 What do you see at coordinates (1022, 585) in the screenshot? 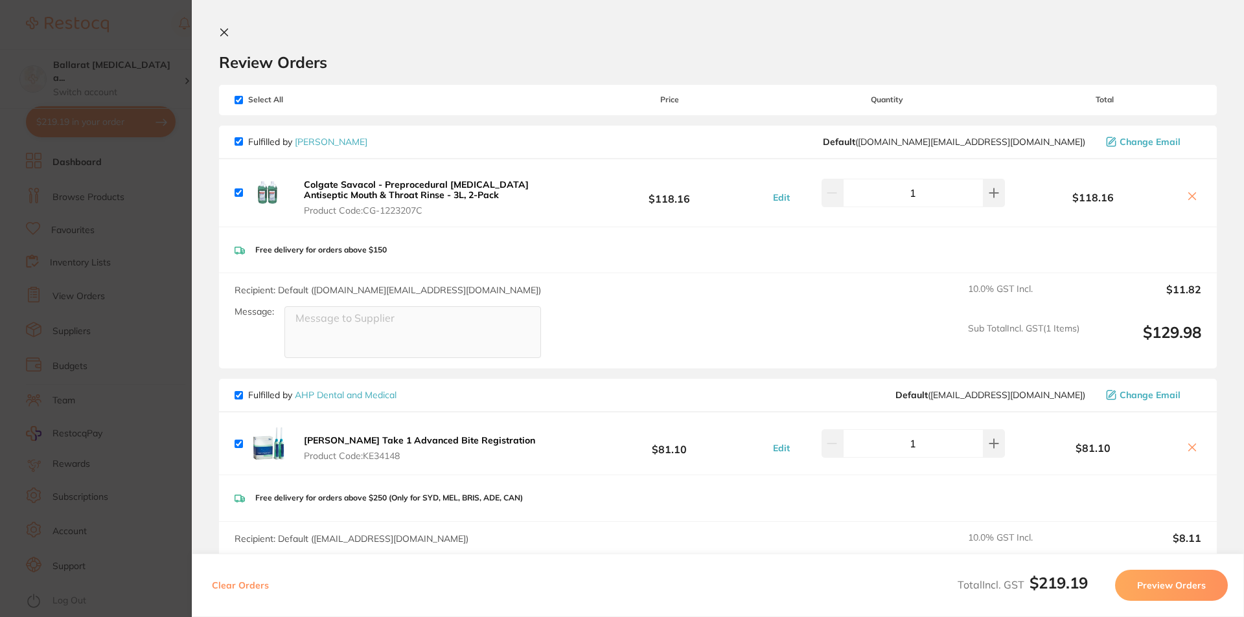
I see `span: Total Incl. GST` at bounding box center [1022, 585].